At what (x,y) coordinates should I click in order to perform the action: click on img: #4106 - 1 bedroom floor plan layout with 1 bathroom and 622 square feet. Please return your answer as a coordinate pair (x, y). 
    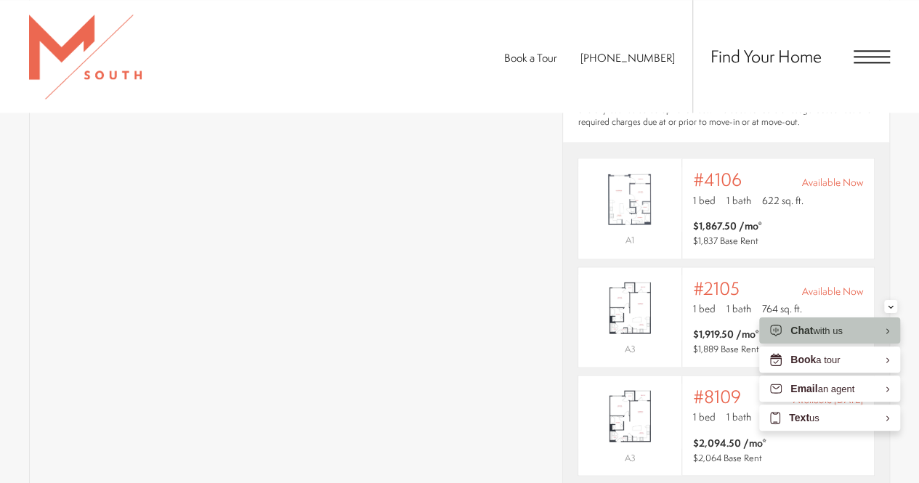
    Looking at the image, I should click on (629, 199).